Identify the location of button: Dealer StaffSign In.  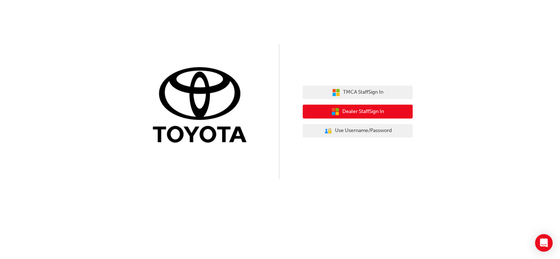
(358, 112).